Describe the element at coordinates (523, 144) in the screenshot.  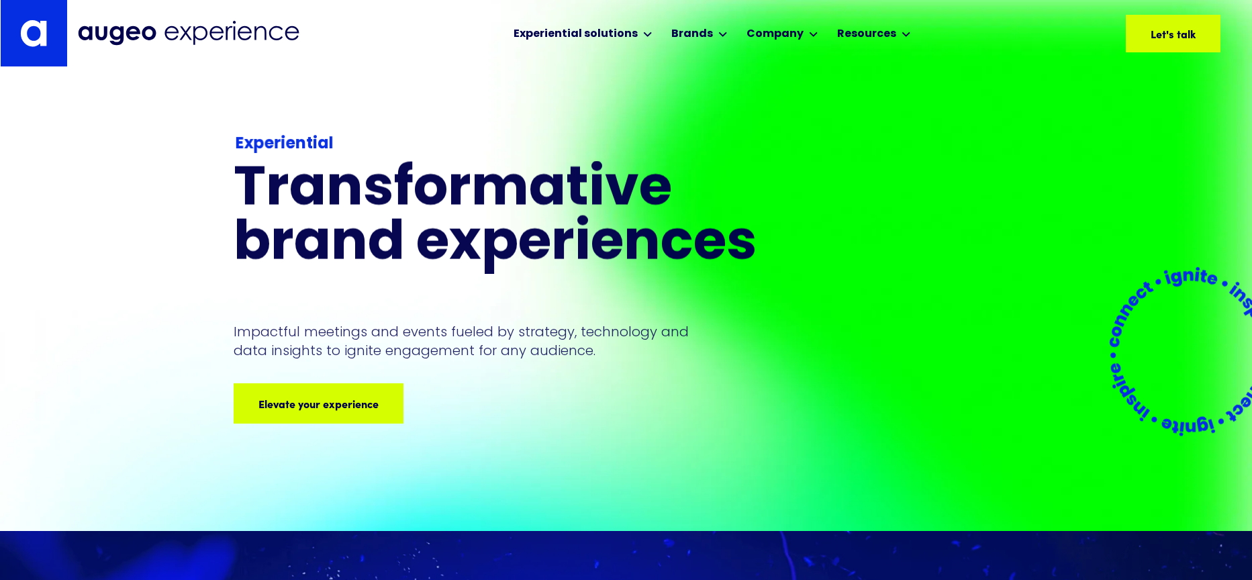
I see `div: Experiential` at that location.